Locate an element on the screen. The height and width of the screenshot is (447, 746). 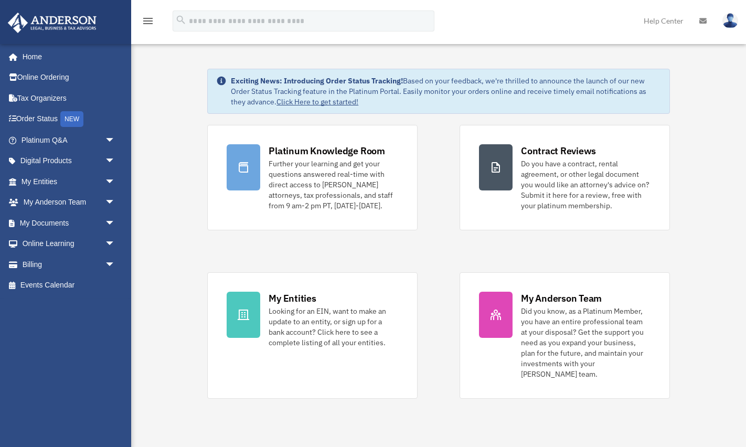
div: My Anderson Team is located at coordinates (561, 298).